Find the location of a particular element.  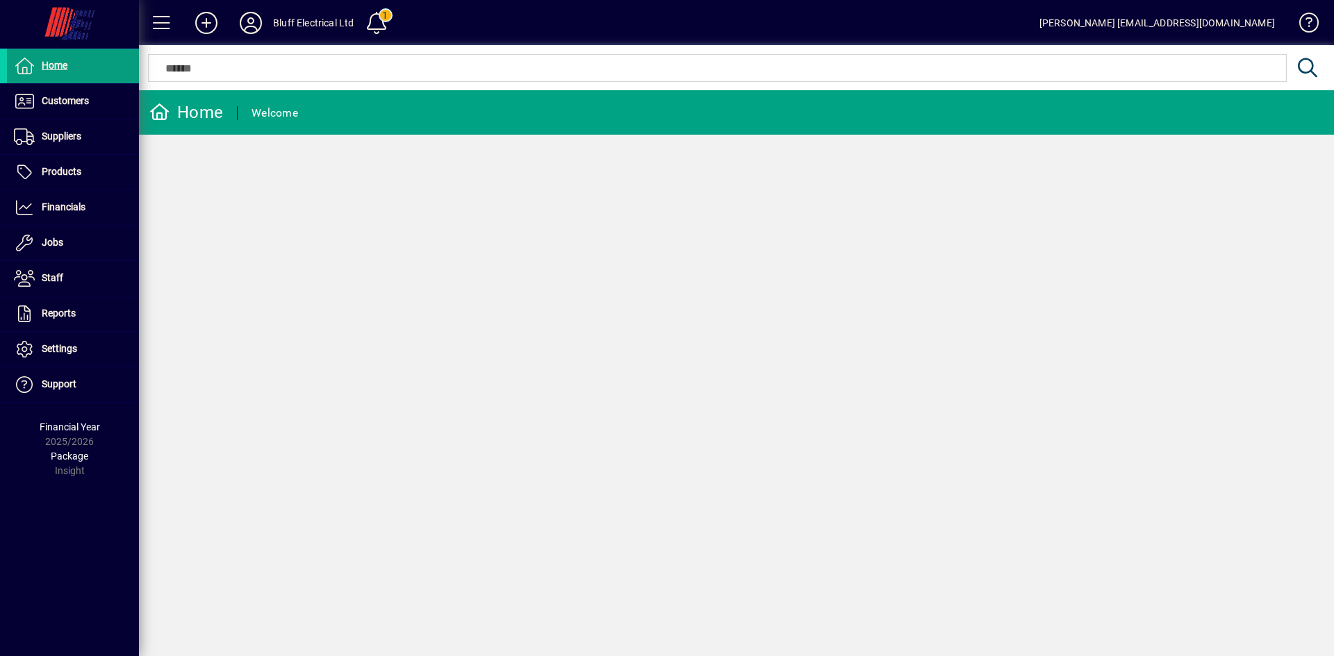

span: Home is located at coordinates (54, 65).